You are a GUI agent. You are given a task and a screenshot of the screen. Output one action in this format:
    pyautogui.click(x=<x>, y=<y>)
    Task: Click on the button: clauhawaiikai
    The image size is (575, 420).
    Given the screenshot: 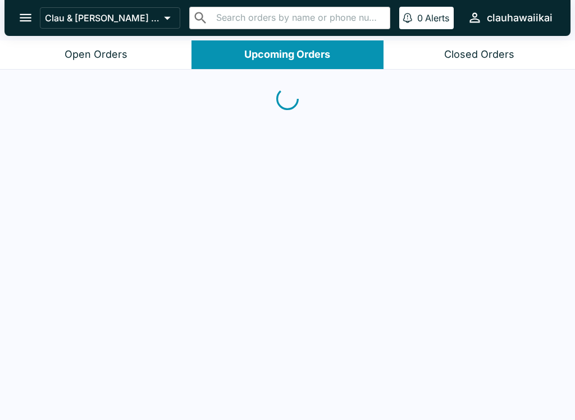 What is the action you would take?
    pyautogui.click(x=510, y=17)
    